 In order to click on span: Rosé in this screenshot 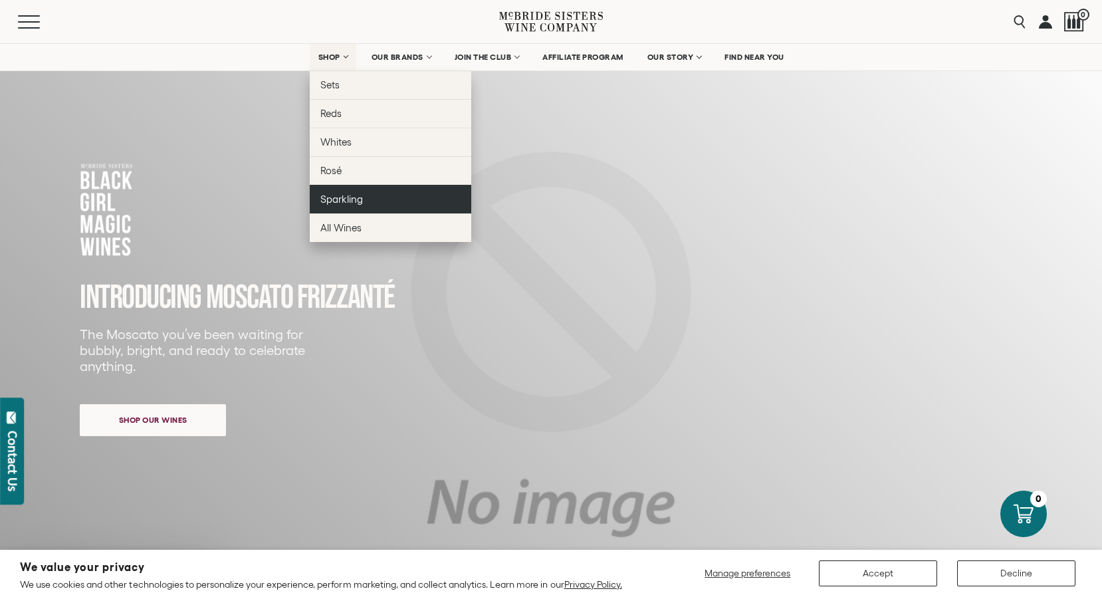, I will do `click(331, 170)`.